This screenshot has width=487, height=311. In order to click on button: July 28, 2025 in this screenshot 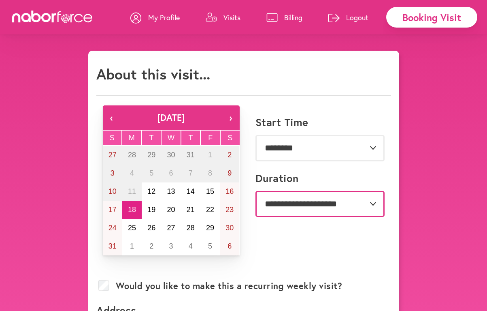, I will do `click(132, 155)`.